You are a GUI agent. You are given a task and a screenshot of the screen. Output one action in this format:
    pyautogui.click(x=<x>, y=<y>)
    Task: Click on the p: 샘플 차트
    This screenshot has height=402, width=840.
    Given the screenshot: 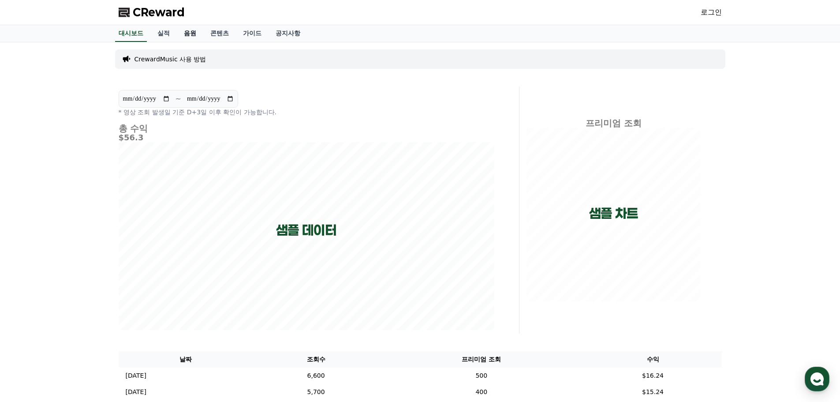 What is the action you would take?
    pyautogui.click(x=613, y=213)
    